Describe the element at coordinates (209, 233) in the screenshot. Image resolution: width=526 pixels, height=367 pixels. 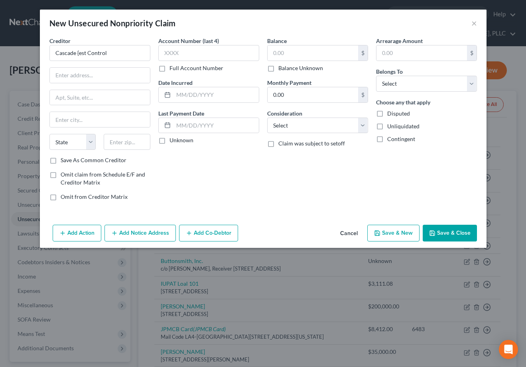
I see `button: Add Co-Debtor` at that location.